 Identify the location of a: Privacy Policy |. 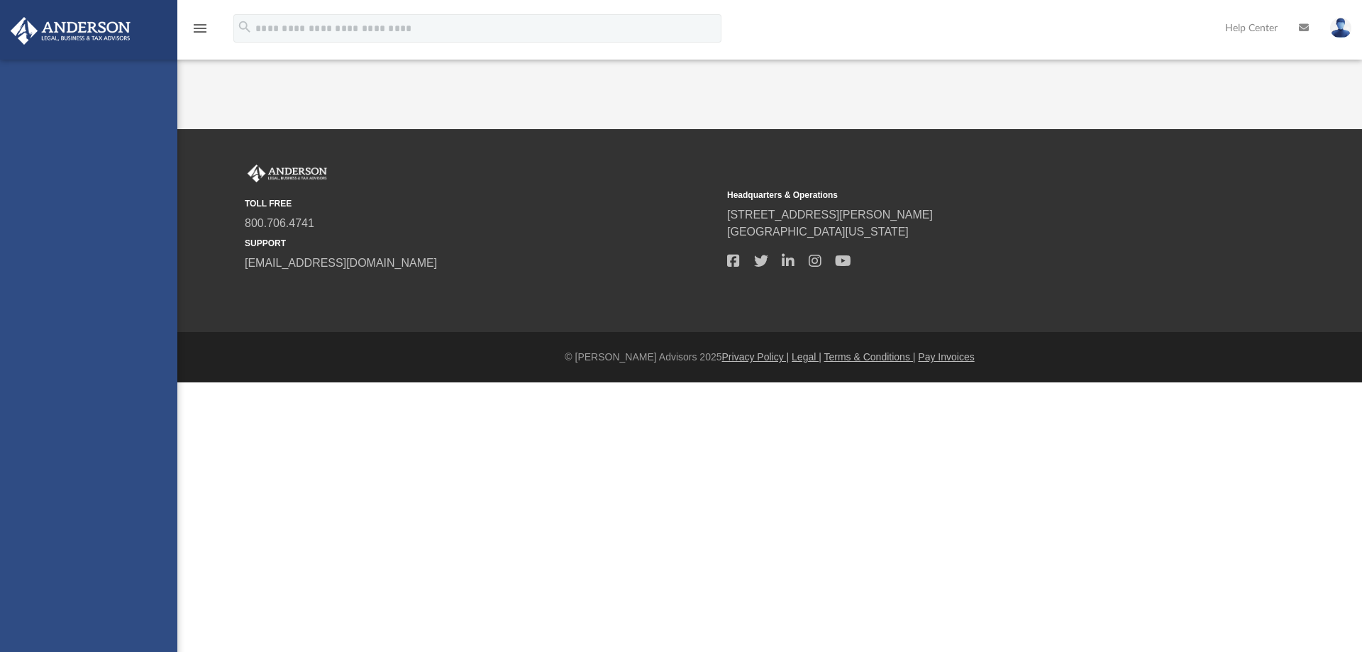
(755, 357).